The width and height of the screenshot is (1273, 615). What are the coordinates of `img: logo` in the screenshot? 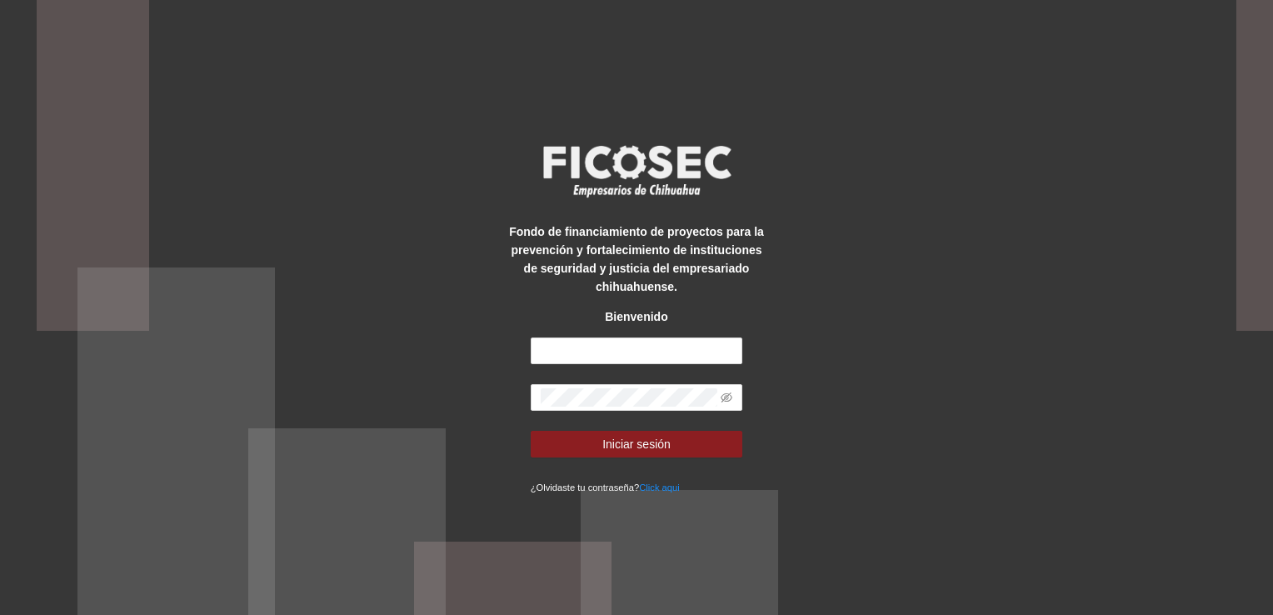 It's located at (636, 171).